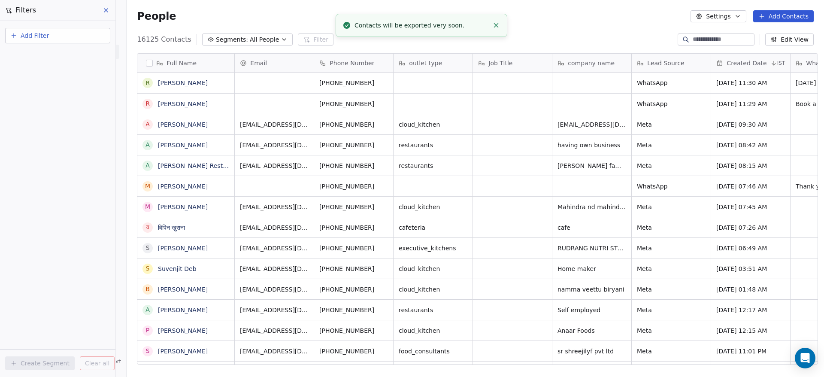 This screenshot has width=824, height=377. Describe the element at coordinates (592, 351) in the screenshot. I see `span: sr shreejilyf pvt ltd` at that location.